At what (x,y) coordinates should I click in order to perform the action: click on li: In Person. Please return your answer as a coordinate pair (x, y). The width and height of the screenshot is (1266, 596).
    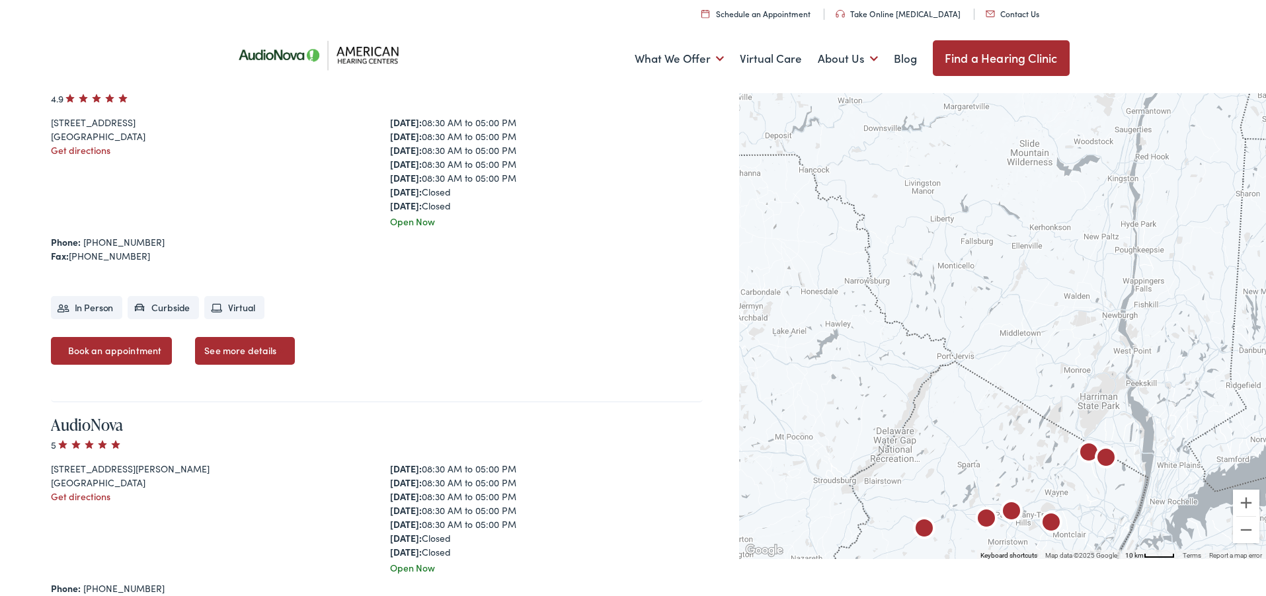
    Looking at the image, I should click on (87, 307).